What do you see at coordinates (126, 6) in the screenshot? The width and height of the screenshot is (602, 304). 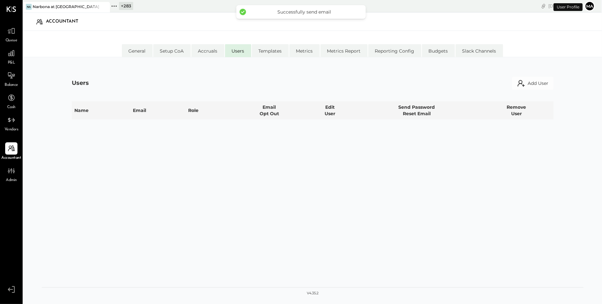 I see `div: + 283` at bounding box center [126, 6].